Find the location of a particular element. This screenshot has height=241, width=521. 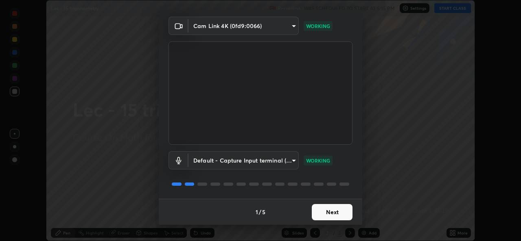

h4: 5 is located at coordinates (264, 212).